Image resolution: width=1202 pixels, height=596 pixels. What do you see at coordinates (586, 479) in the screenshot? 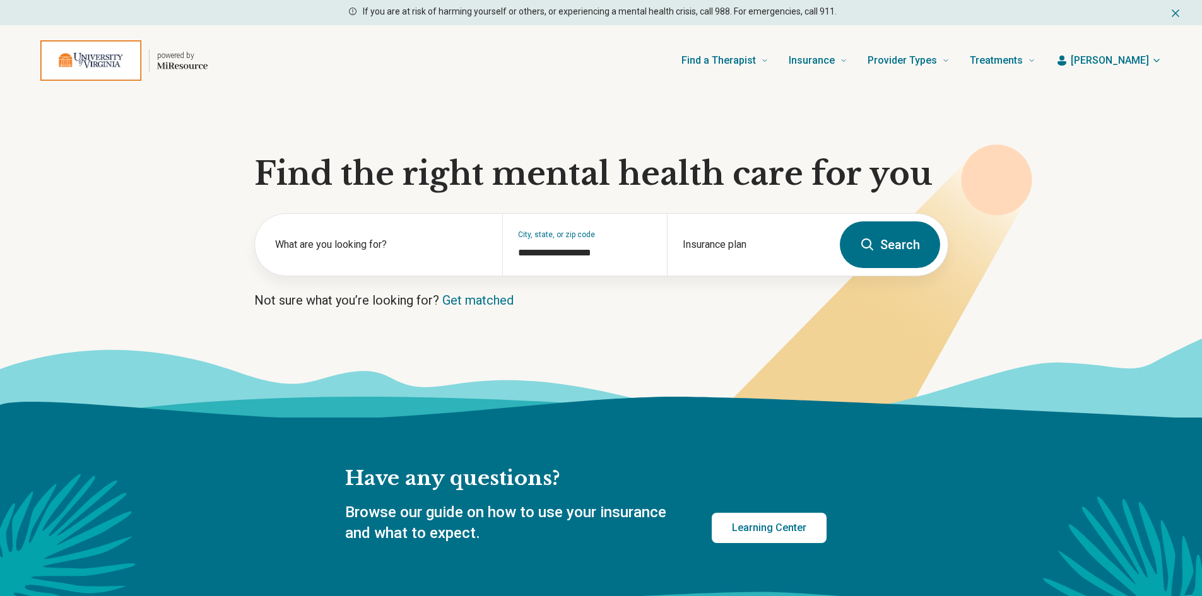
I see `h2: Have any questions?` at bounding box center [586, 479].